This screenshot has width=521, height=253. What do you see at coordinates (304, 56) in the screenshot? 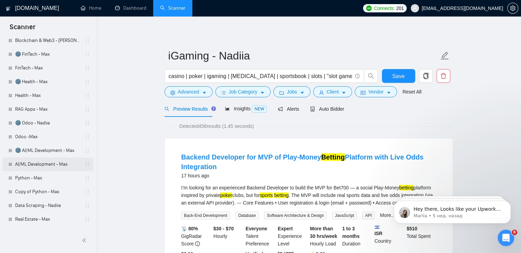
I see `input: Scanner name...` at bounding box center [304, 56].